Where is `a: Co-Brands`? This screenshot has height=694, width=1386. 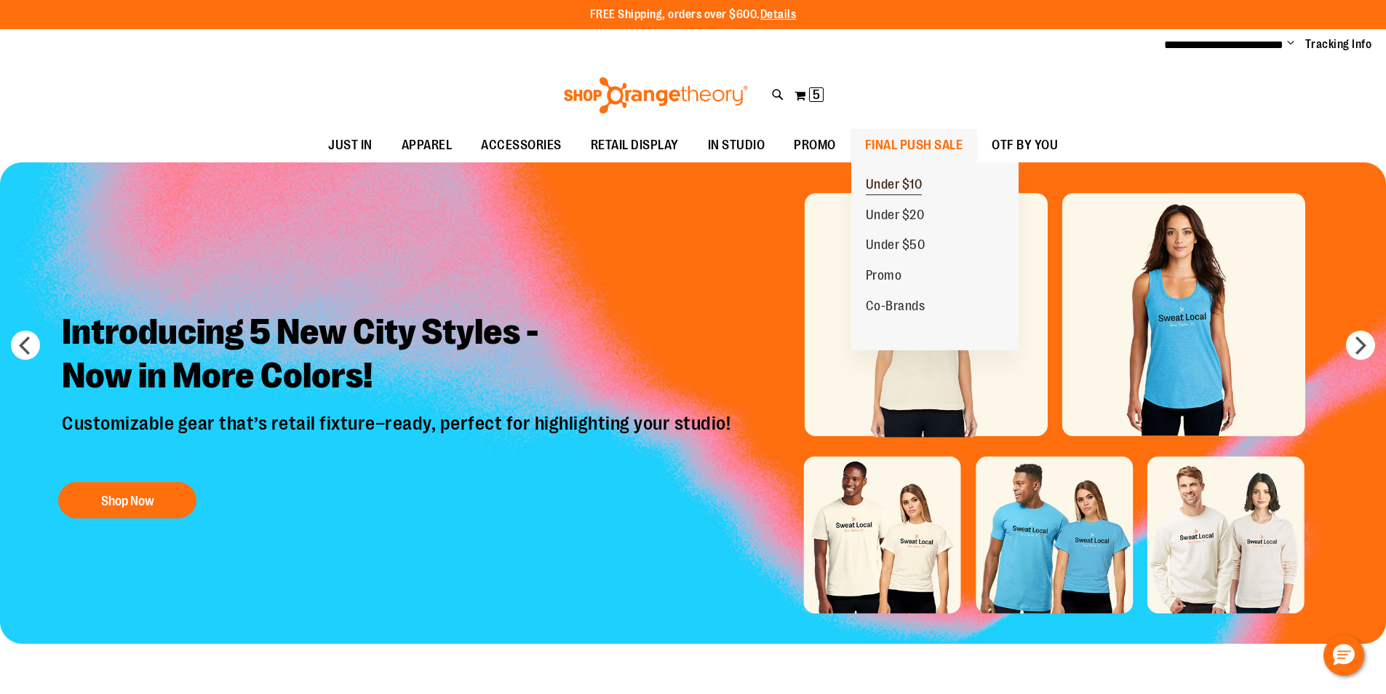 a: Co-Brands is located at coordinates (896, 306).